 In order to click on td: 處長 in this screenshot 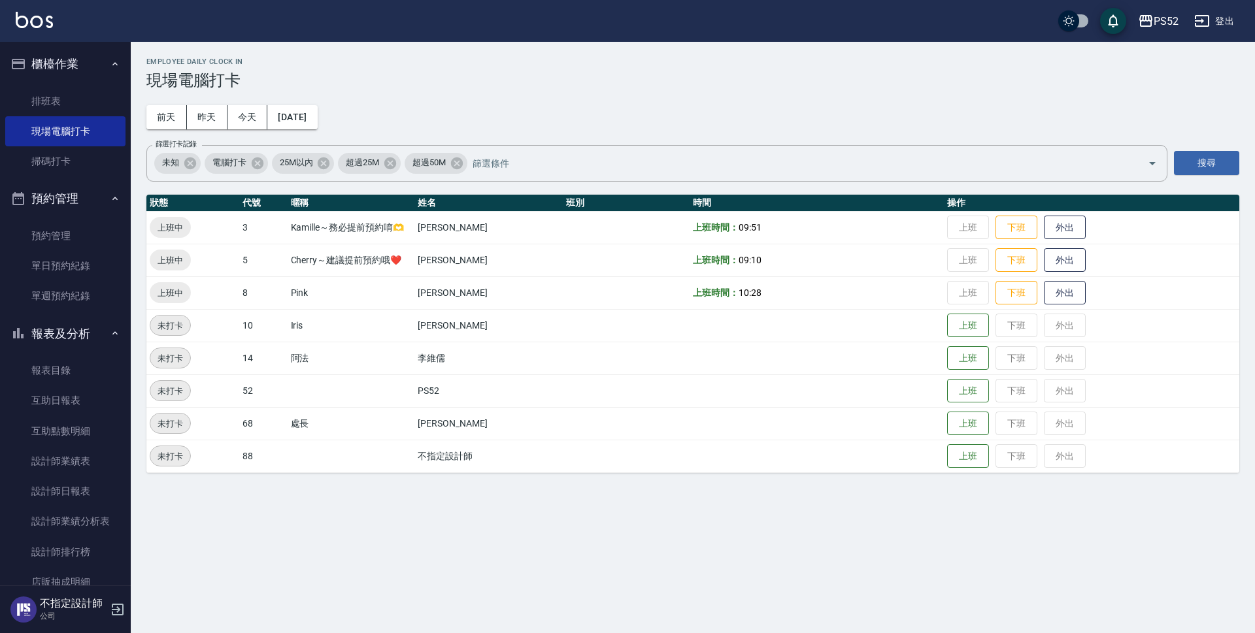, I will do `click(351, 423)`.